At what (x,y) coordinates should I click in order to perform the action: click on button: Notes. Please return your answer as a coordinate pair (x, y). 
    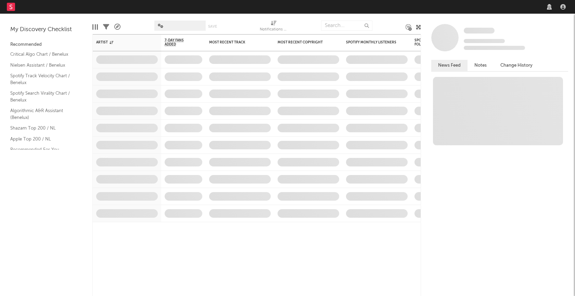
    Looking at the image, I should click on (481, 65).